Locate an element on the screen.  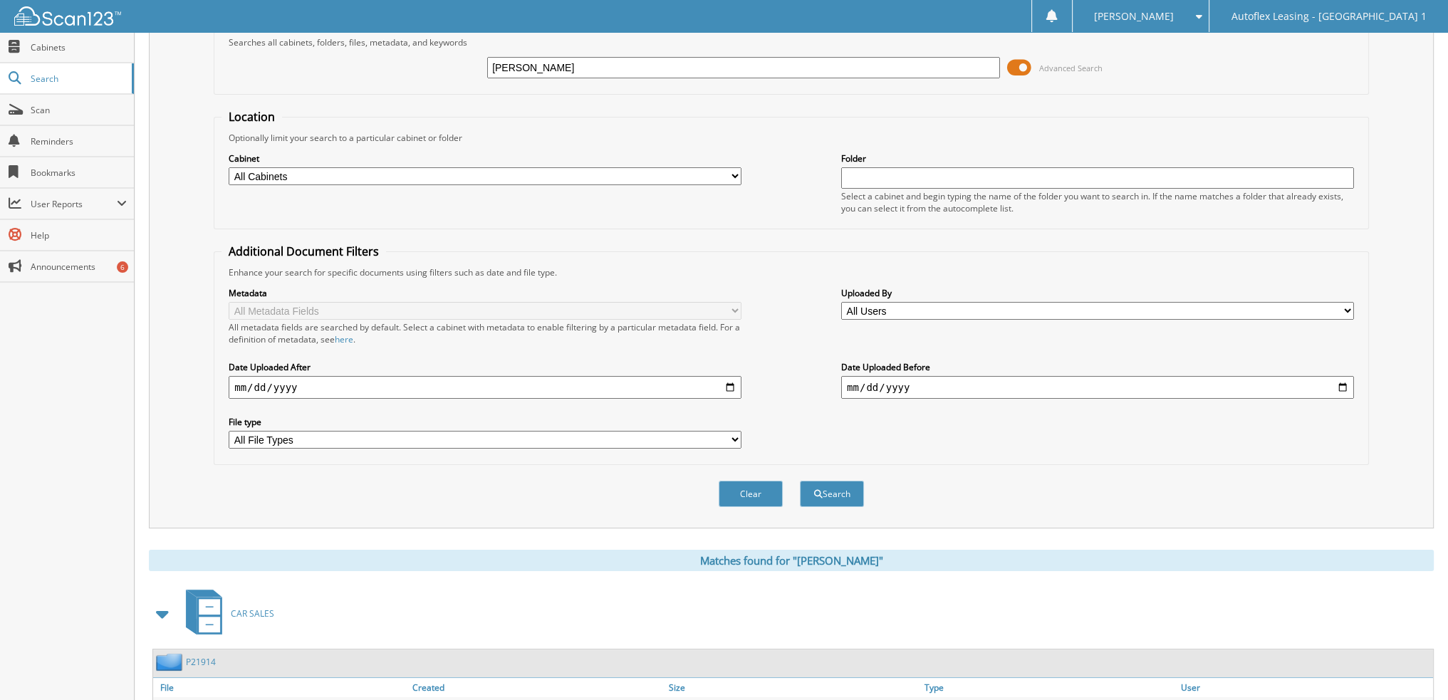
div: Select a cabinet and begin typing the name of the folder you want to search in. If the name match... is located at coordinates (1097, 202).